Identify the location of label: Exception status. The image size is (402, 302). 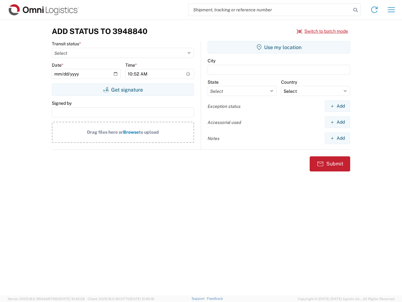
(224, 106).